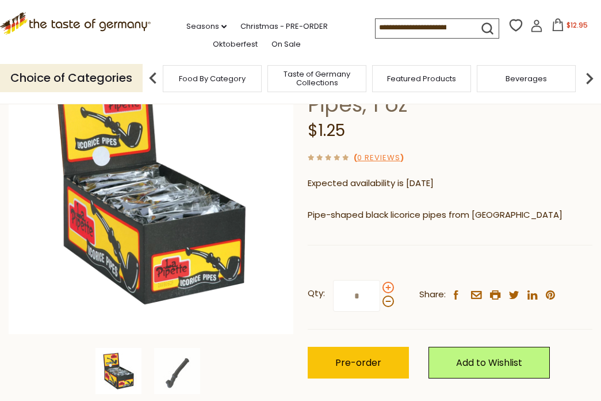 This screenshot has width=601, height=401. Describe the element at coordinates (317, 78) in the screenshot. I see `a: Taste of Germany Collections` at that location.